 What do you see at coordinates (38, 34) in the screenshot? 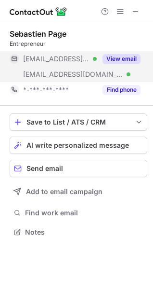
I see `div: Sebastien Page` at bounding box center [38, 34].